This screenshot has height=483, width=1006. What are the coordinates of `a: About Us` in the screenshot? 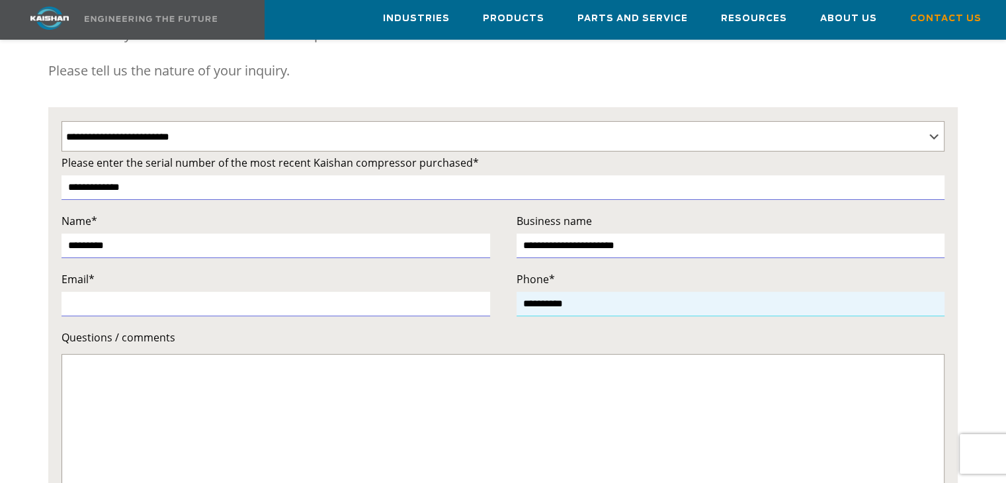 It's located at (848, 19).